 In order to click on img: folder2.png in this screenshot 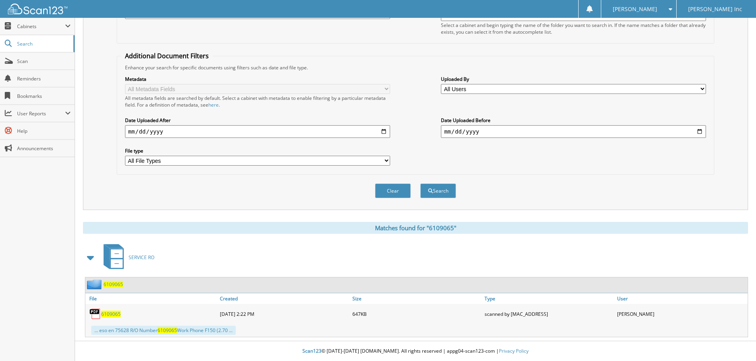, I will do `click(95, 284)`.